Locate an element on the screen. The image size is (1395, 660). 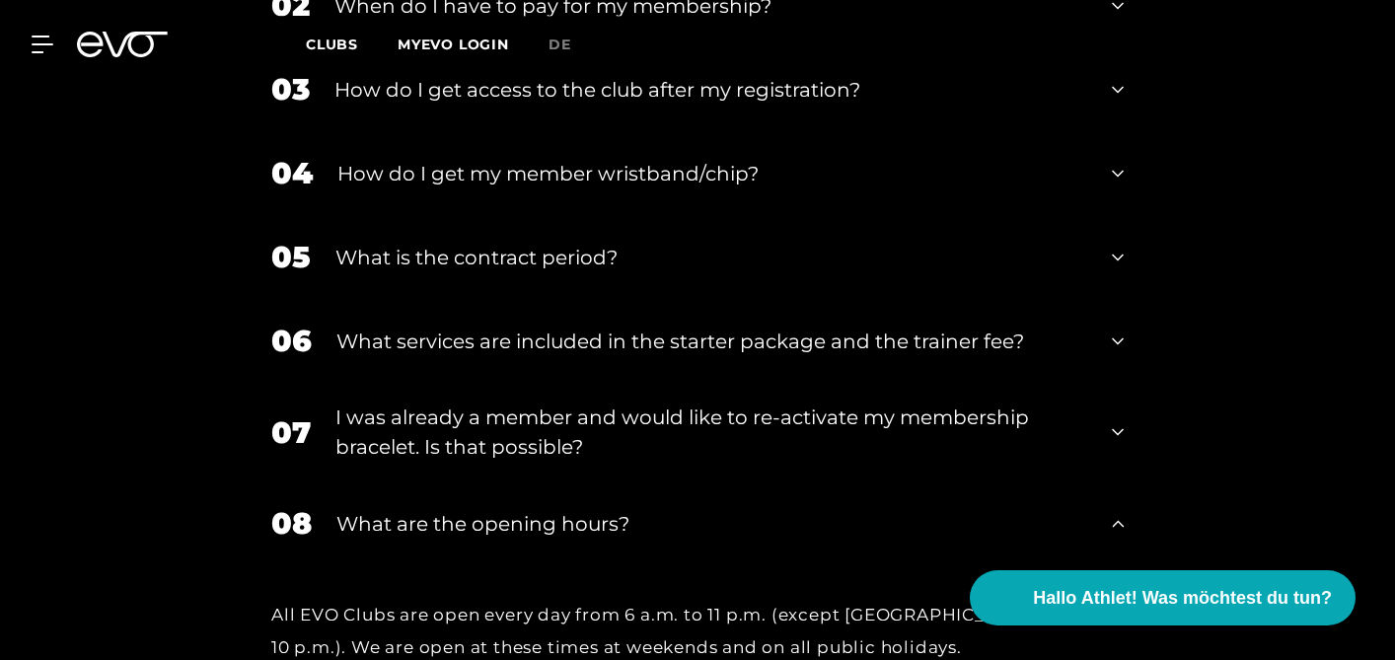
div: How do I get access to the club after my registration? is located at coordinates (711, 90).